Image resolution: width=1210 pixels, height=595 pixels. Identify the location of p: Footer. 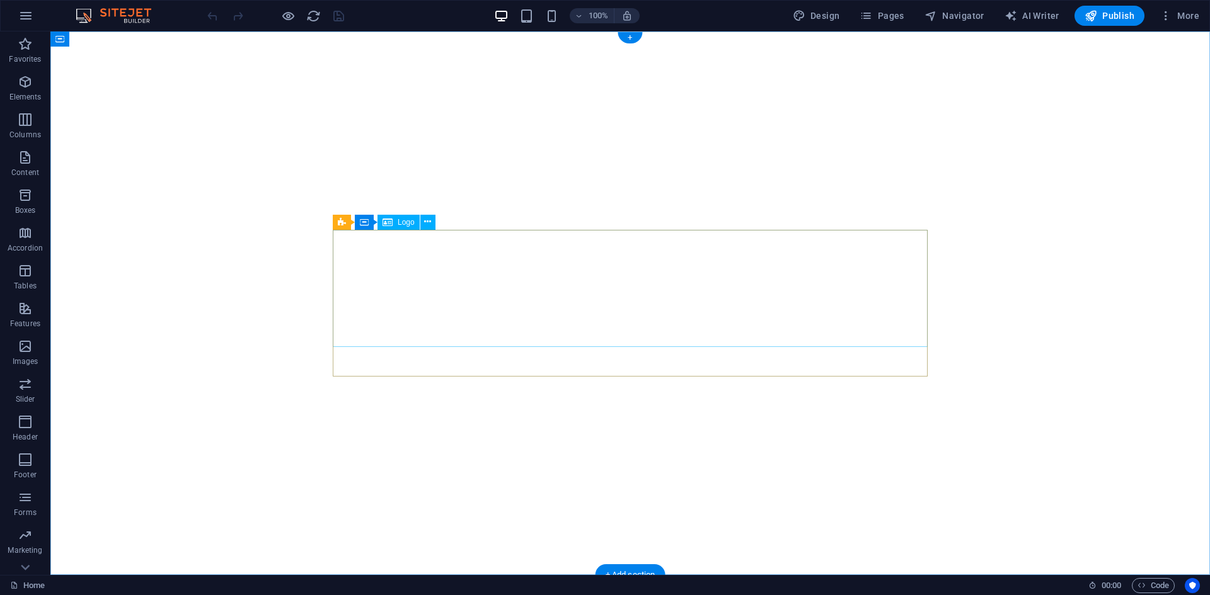
(25, 475).